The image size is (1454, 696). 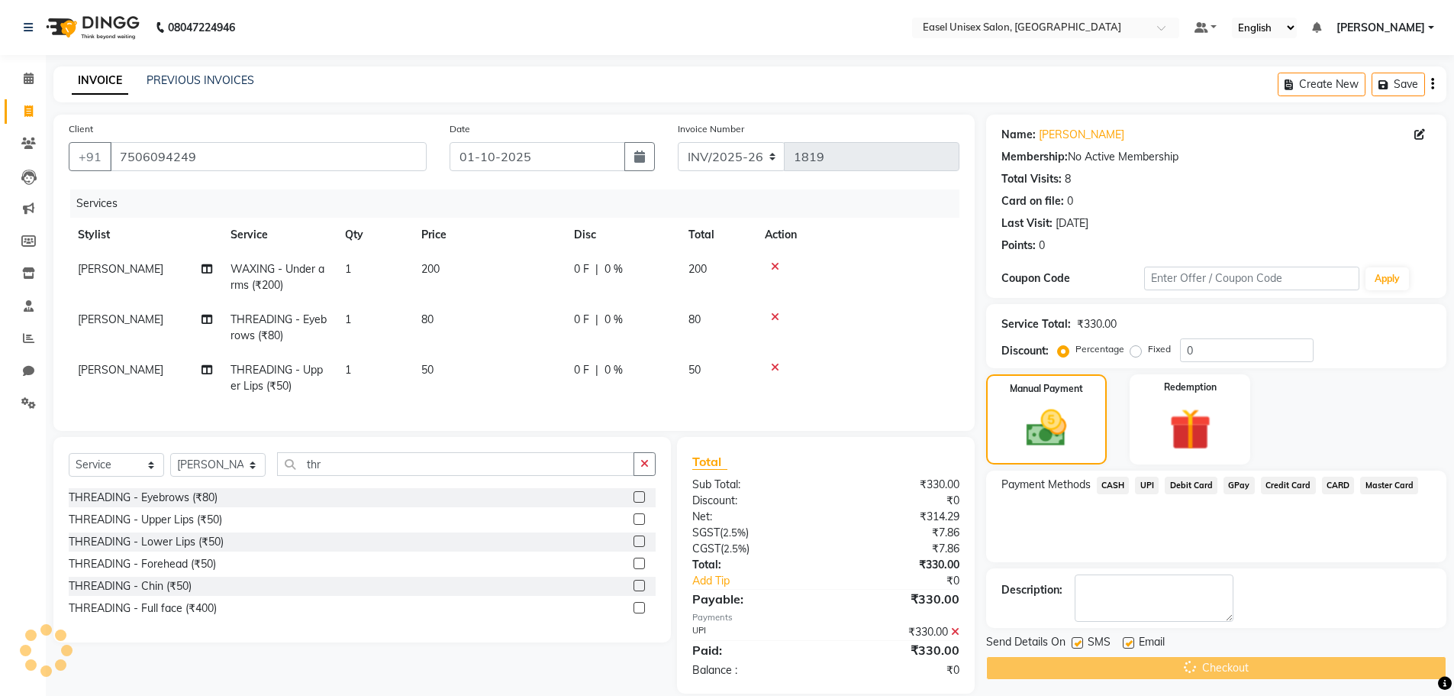 I want to click on a: Add Tip, so click(x=765, y=580).